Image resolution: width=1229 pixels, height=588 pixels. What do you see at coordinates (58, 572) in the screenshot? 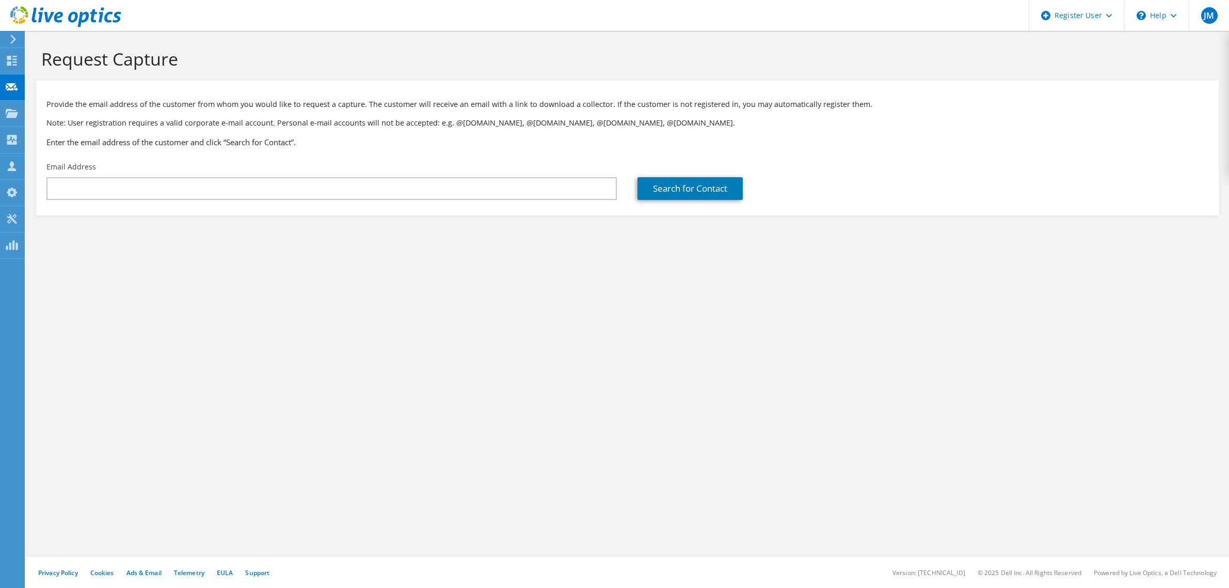
I see `a: Privacy Policy` at bounding box center [58, 572].